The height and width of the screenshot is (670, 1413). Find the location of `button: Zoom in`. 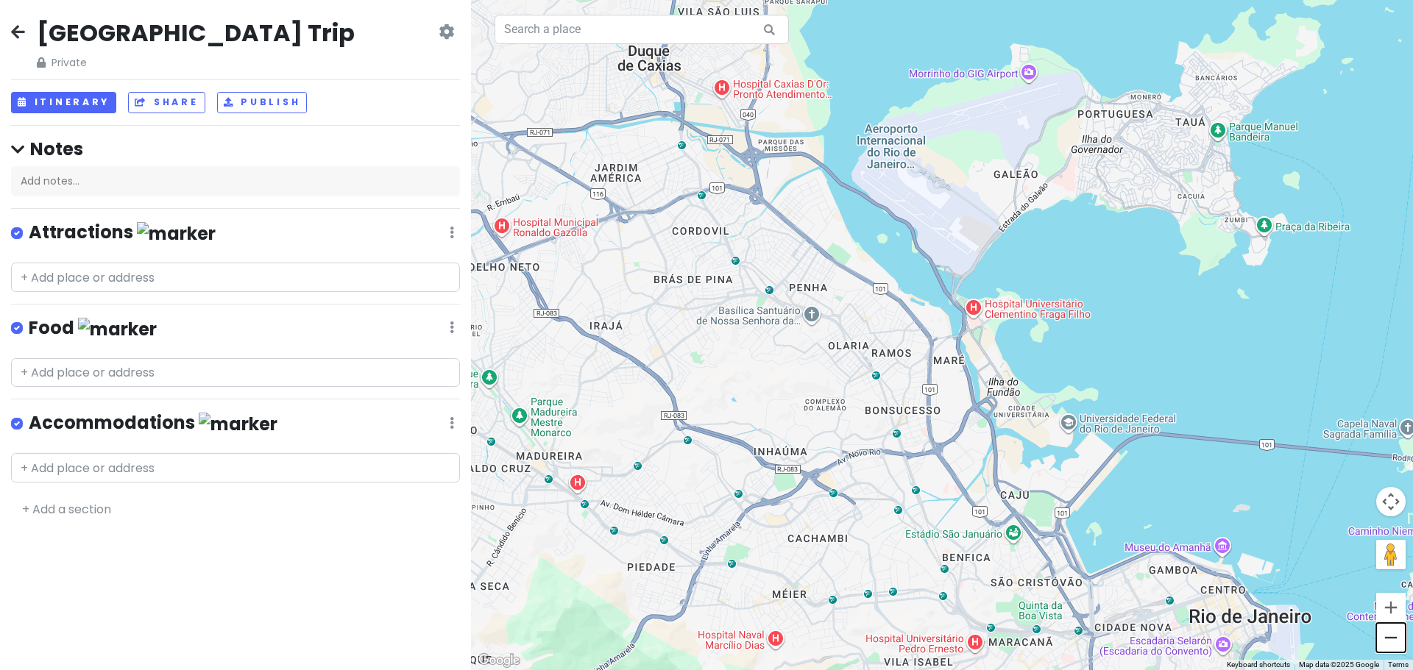

button: Zoom in is located at coordinates (1391, 608).